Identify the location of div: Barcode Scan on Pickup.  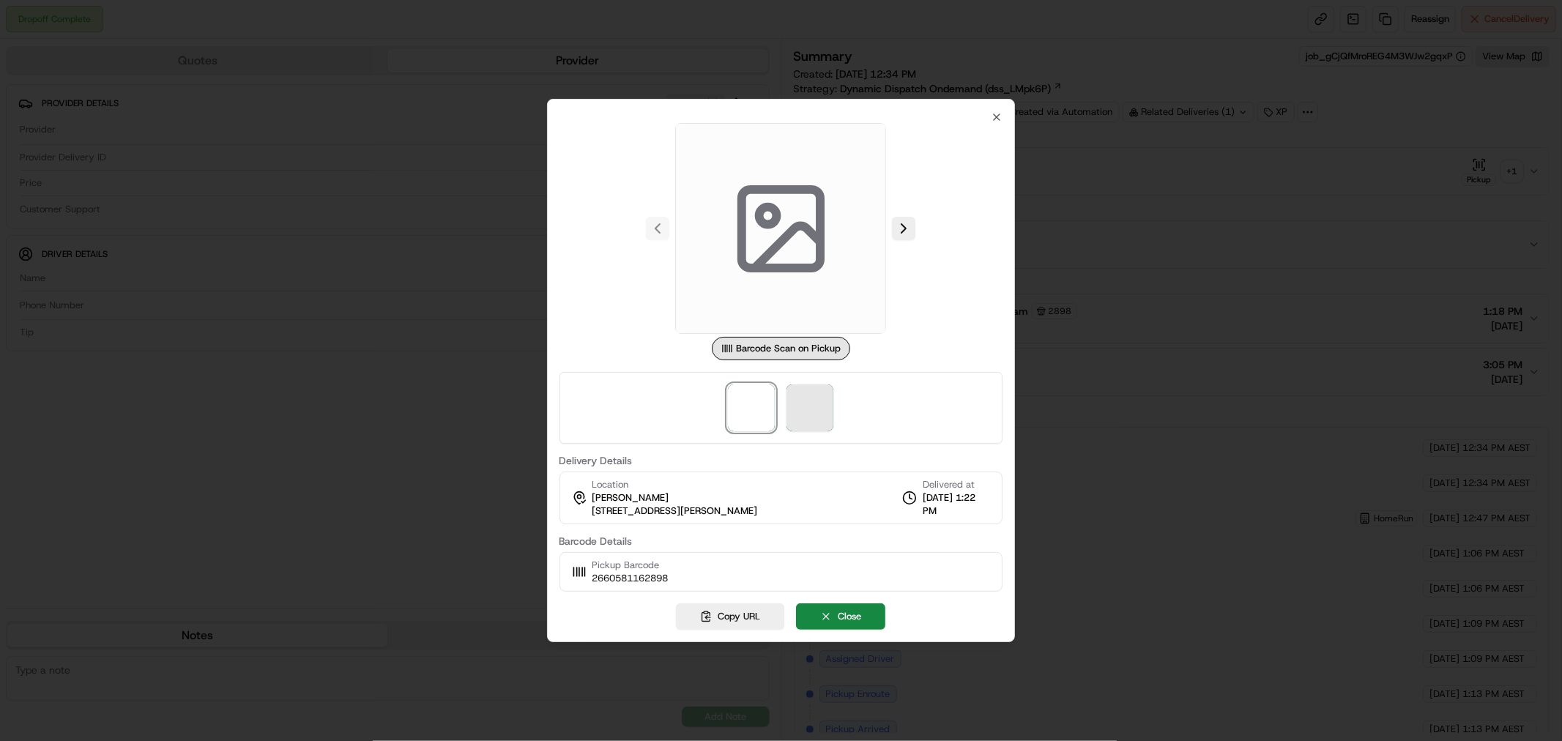
(781, 349).